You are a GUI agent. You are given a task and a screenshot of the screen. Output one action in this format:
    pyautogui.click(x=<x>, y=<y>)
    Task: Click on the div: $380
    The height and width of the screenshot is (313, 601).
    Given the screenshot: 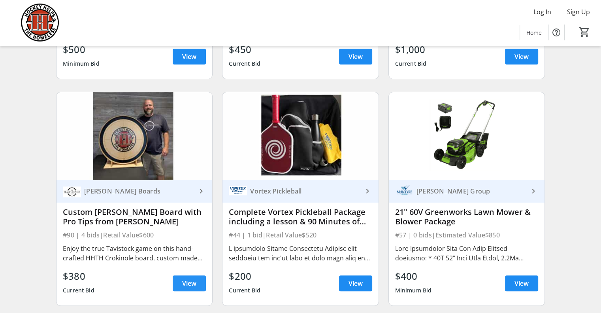 What is the action you would take?
    pyautogui.click(x=79, y=276)
    